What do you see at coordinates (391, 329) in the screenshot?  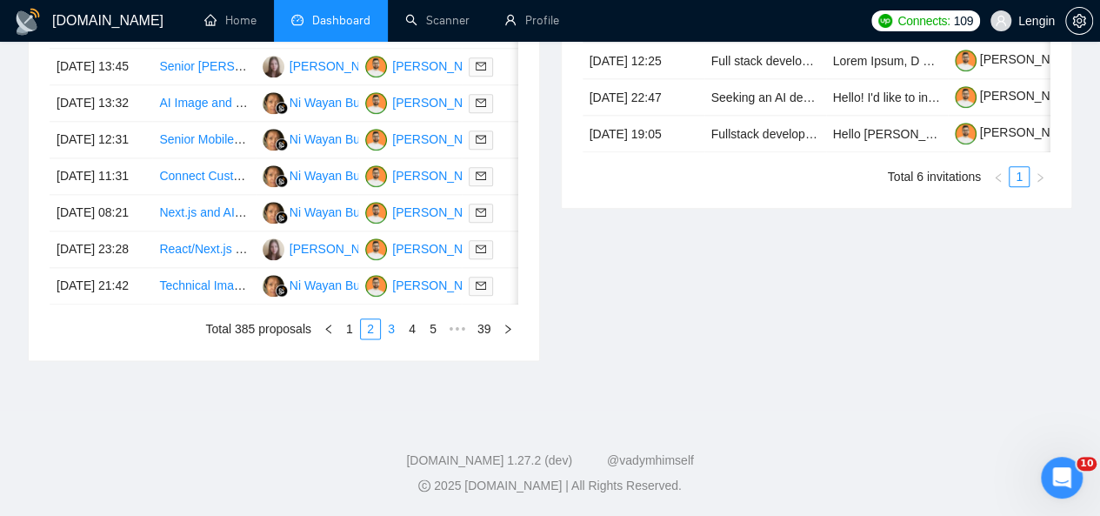 I see `a: 3` at bounding box center [391, 329].